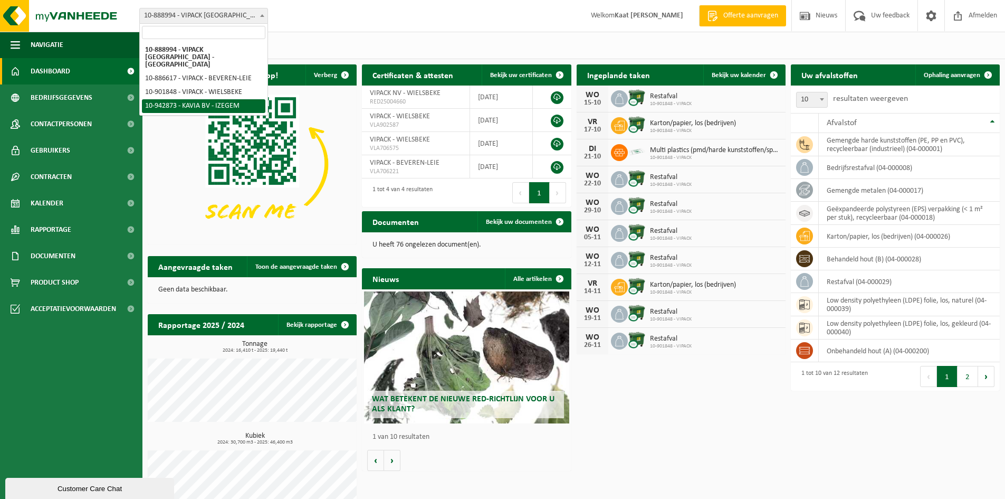  What do you see at coordinates (50, 71) in the screenshot?
I see `span: Dashboard` at bounding box center [50, 71].